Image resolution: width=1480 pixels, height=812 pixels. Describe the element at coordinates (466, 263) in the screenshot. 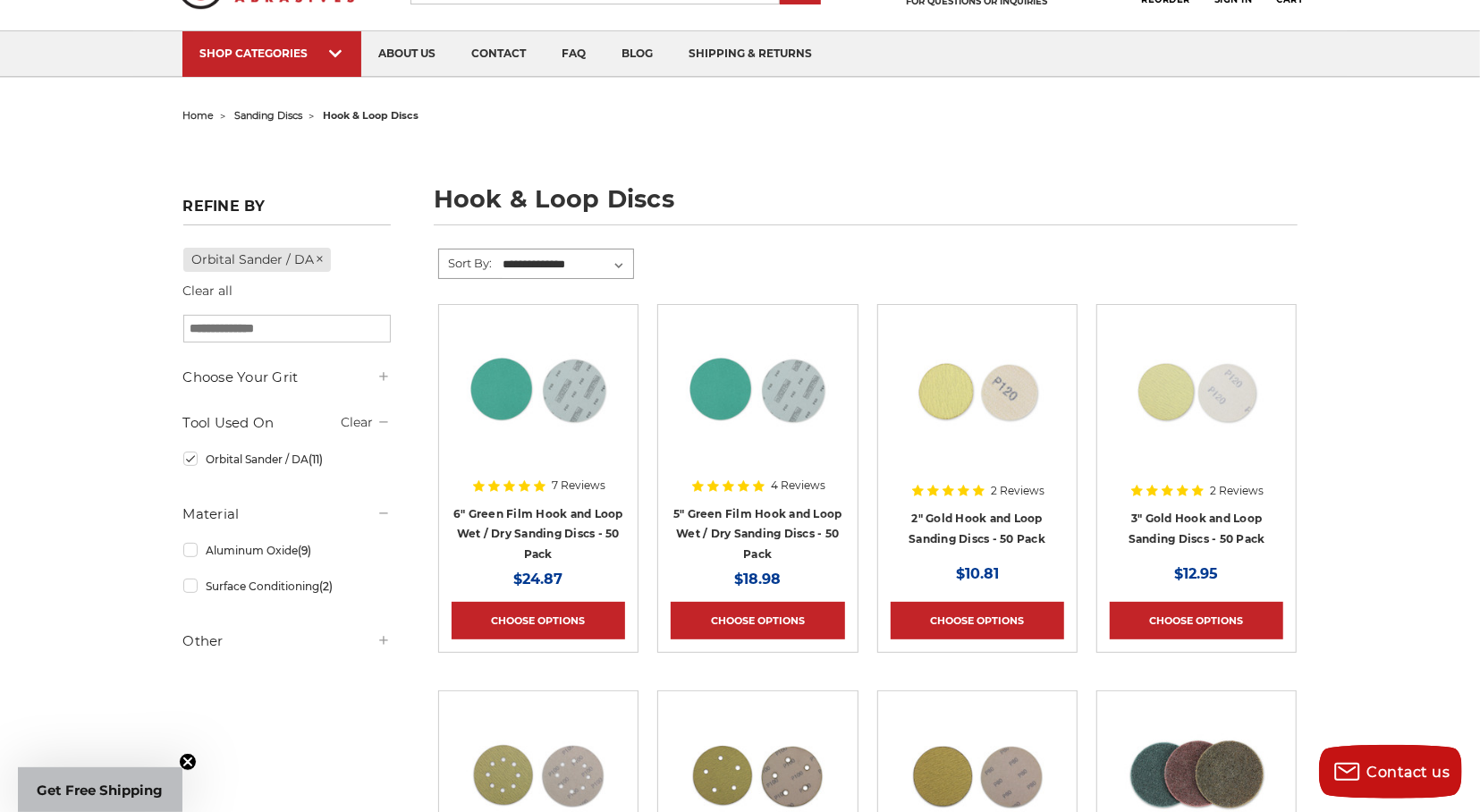

I see `label: Sort By:` at that location.